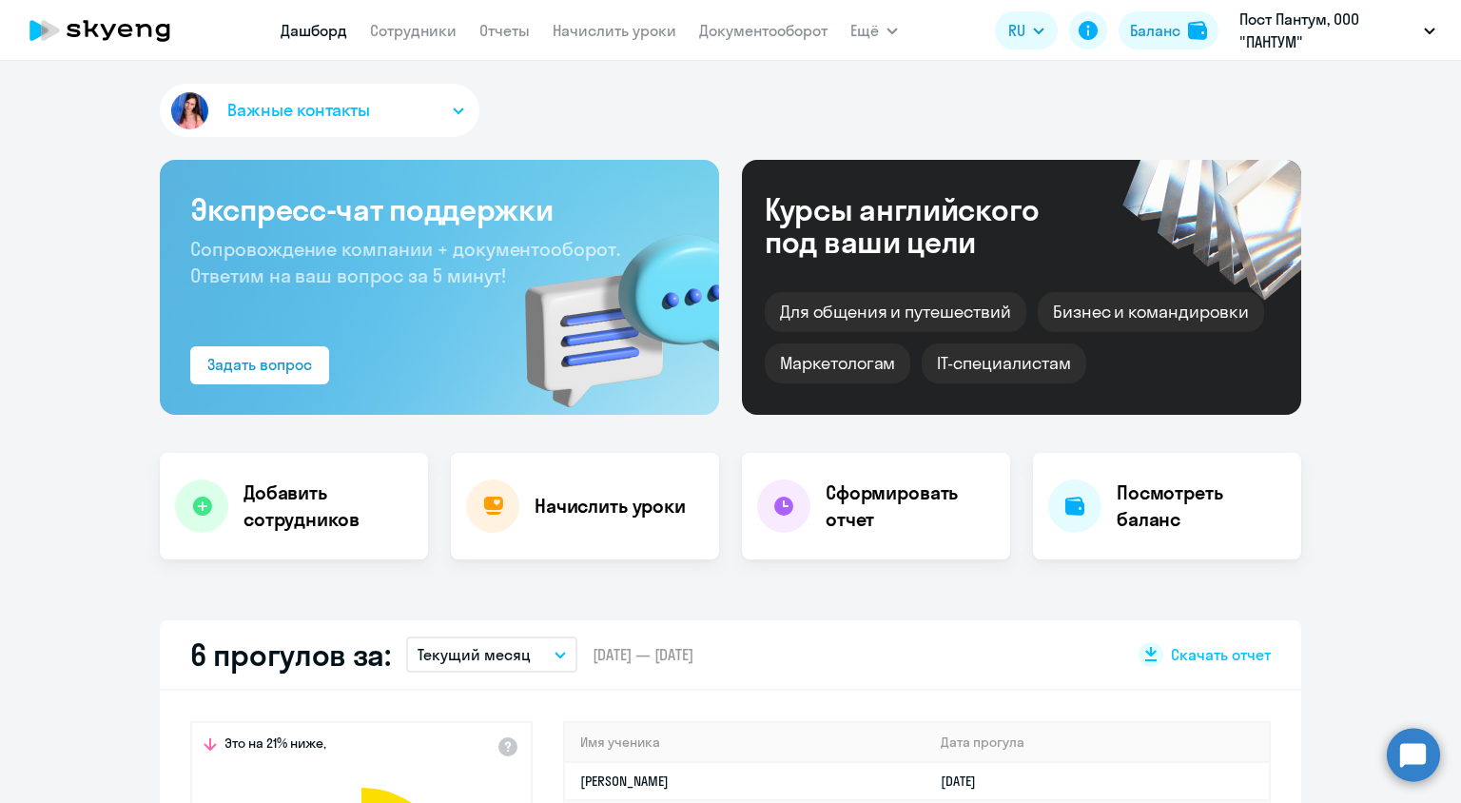  I want to click on p: Пост Пантум, ООО "ПАНТУМ", so click(1328, 30).